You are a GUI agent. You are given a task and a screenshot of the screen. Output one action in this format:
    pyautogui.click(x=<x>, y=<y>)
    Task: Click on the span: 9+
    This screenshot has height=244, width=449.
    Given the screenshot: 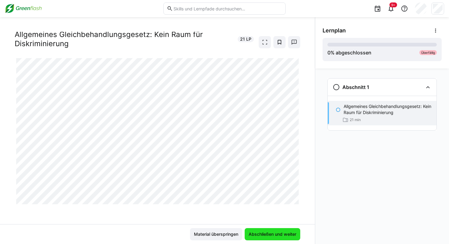 What is the action you would take?
    pyautogui.click(x=394, y=5)
    